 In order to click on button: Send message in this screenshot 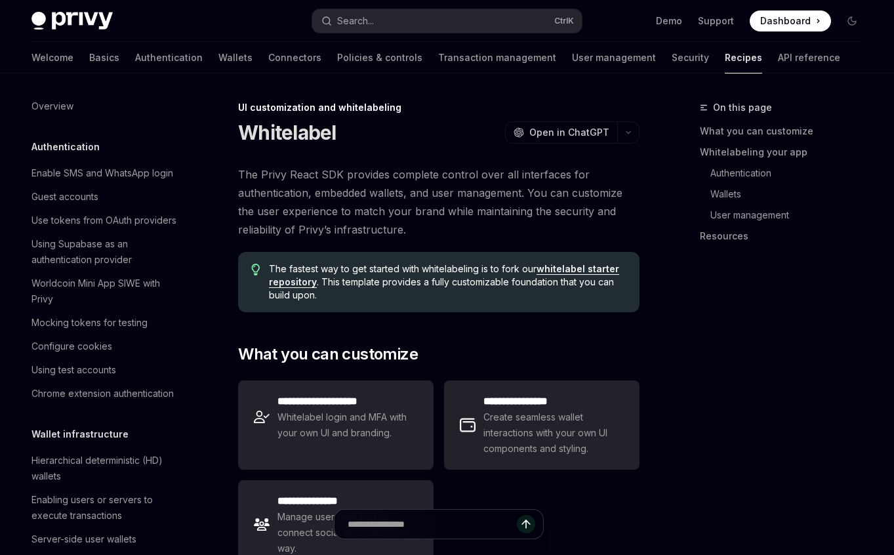, I will do `click(526, 524)`.